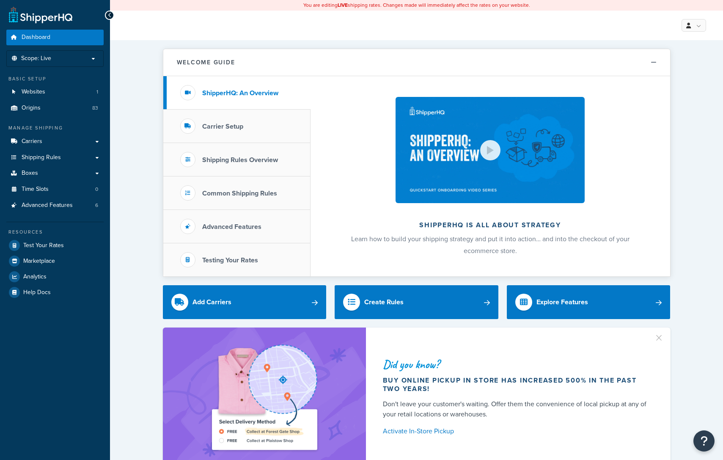 Image resolution: width=723 pixels, height=460 pixels. Describe the element at coordinates (55, 245) in the screenshot. I see `li: Test Your Rates` at that location.